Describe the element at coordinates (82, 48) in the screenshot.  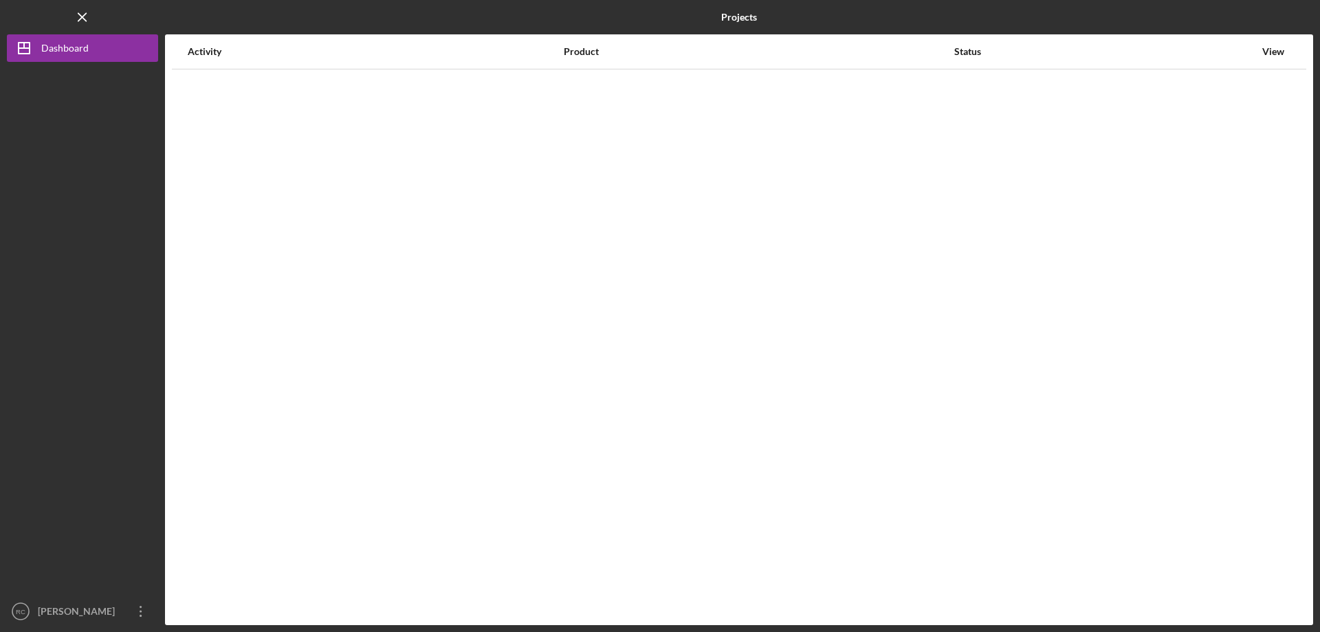
I see `button: Dashboard` at that location.